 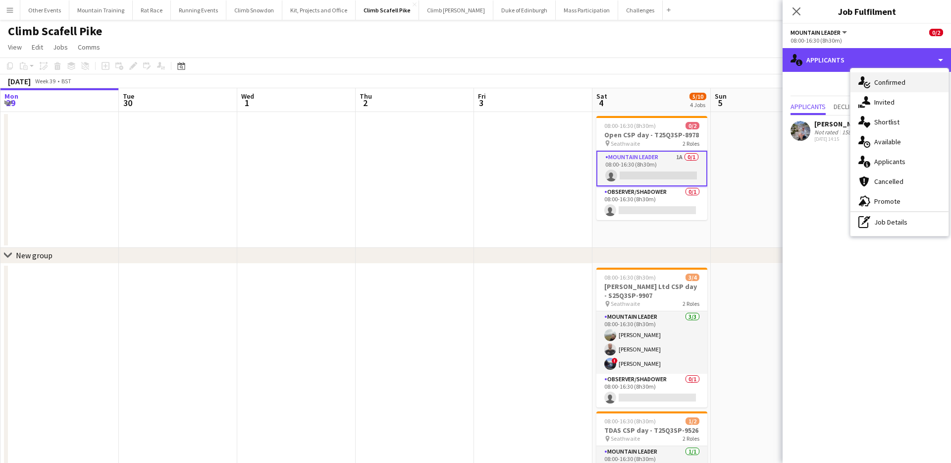 What do you see at coordinates (652, 168) in the screenshot?
I see `div: 08:00-16:30 (8h30m)0/2Open CSP day - T25Q3SP-8978 Seathwaite2 RolesMountain Leader1A0/108:00-16:3...` at bounding box center [652, 168].